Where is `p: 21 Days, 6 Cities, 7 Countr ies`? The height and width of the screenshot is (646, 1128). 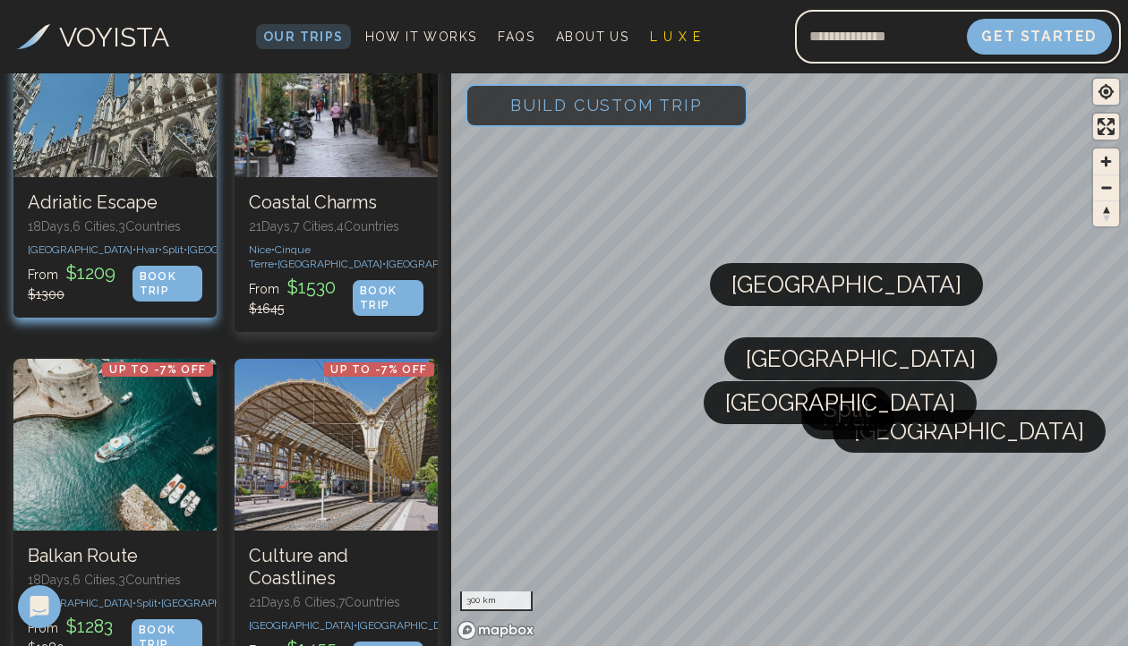
p: 21 Days, 6 Cities, 7 Countr ies is located at coordinates (336, 602).